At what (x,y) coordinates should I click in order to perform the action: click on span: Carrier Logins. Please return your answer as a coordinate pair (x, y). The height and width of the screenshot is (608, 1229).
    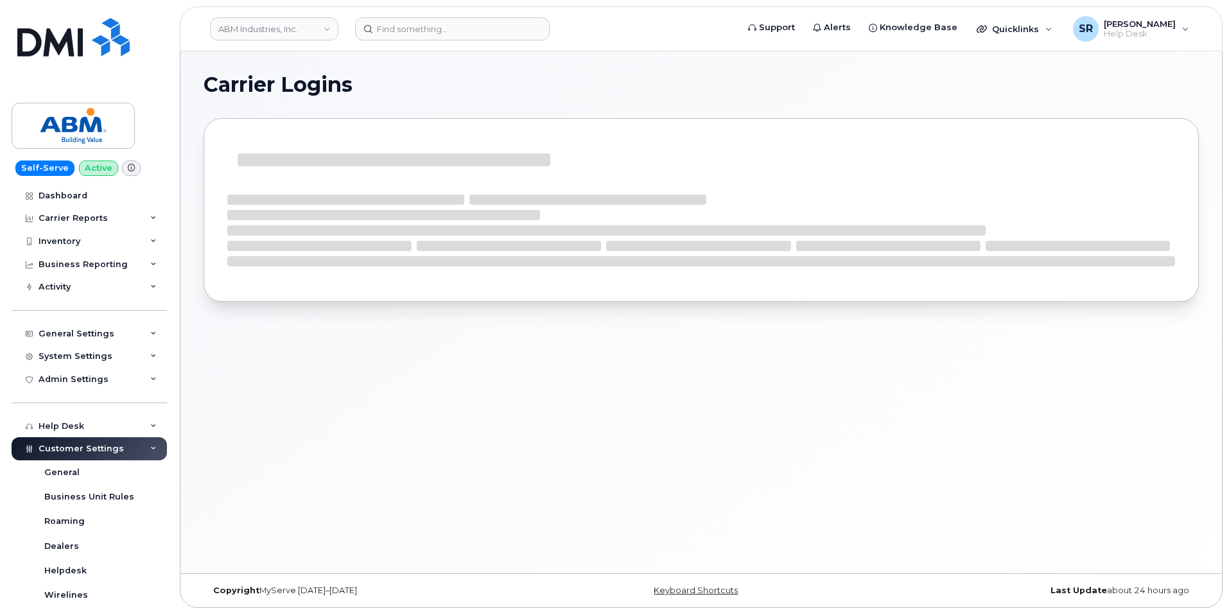
    Looking at the image, I should click on (278, 85).